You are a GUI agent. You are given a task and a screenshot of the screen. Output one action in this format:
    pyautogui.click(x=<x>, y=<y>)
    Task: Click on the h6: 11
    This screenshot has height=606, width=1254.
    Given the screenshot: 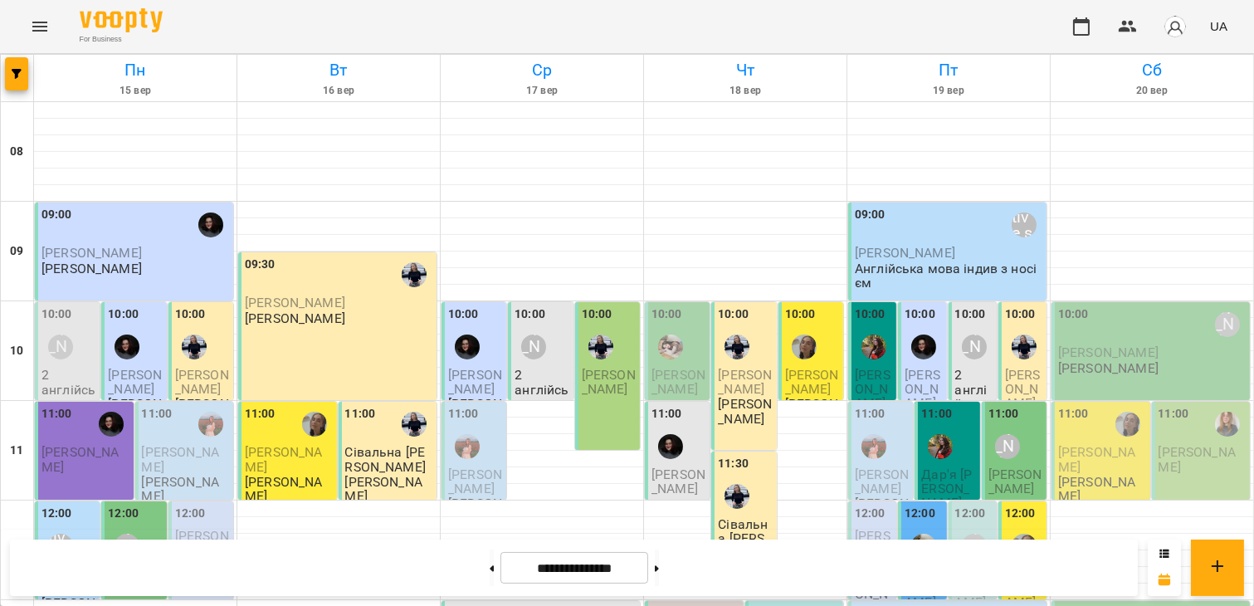 What is the action you would take?
    pyautogui.click(x=17, y=451)
    